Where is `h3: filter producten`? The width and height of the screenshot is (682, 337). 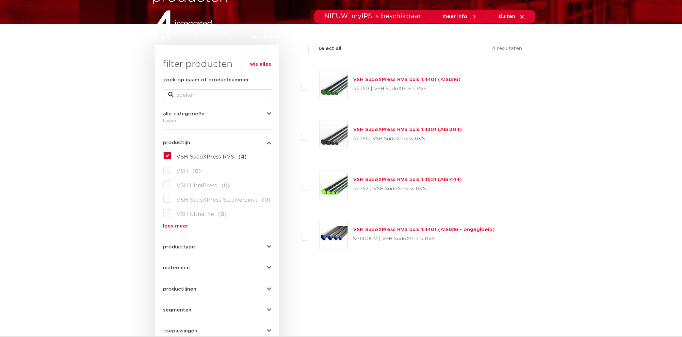 h3: filter producten is located at coordinates (217, 64).